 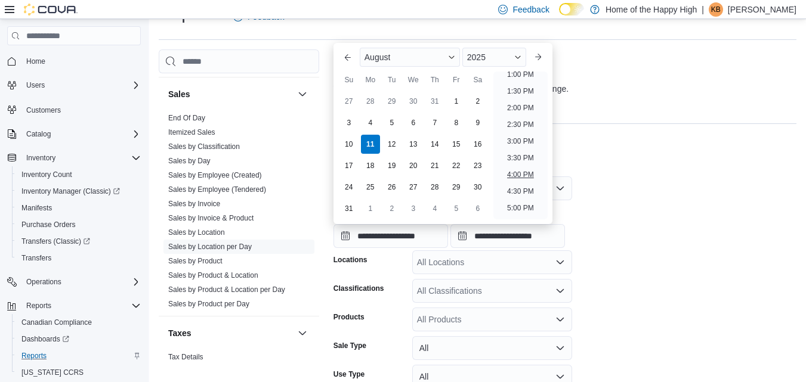 What do you see at coordinates (211, 218) in the screenshot?
I see `a: Sales by Invoice & Product` at bounding box center [211, 218].